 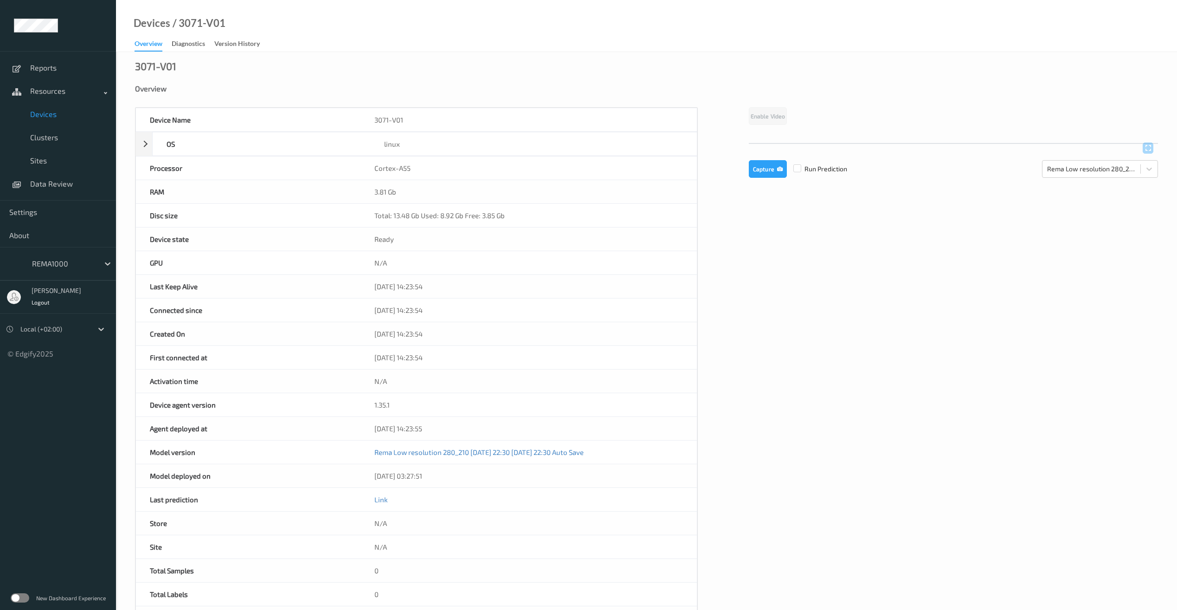 I want to click on div: Model version, so click(x=248, y=452).